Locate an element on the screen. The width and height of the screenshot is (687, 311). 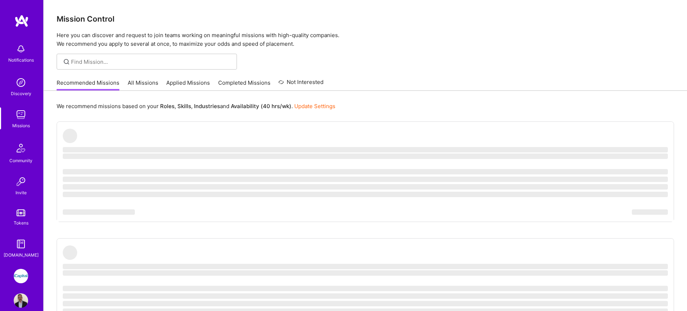
img: tokens is located at coordinates (21, 213).